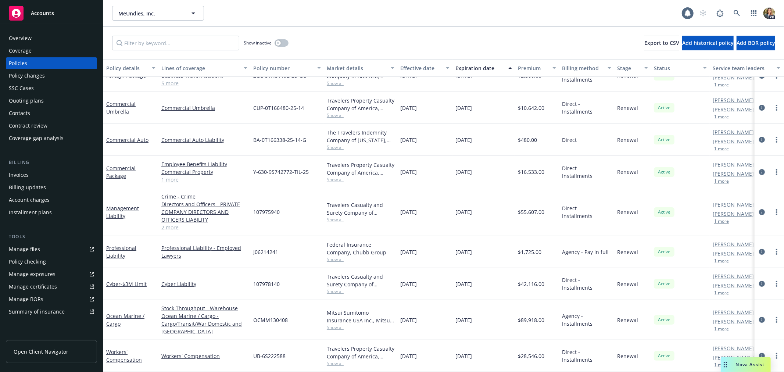  I want to click on div: Account charges, so click(29, 200).